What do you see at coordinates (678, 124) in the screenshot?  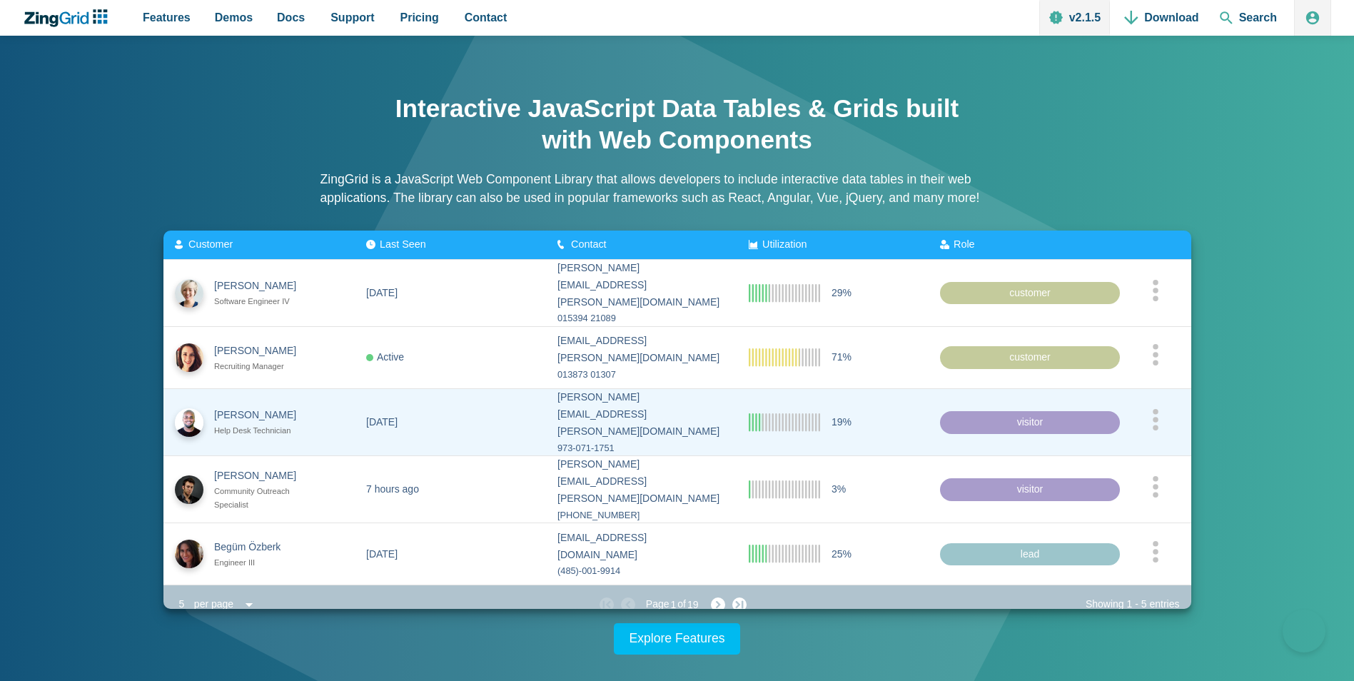 I see `h1: Interactive JavaScript Data Tables & Grids built with Web Components` at bounding box center [678, 124].